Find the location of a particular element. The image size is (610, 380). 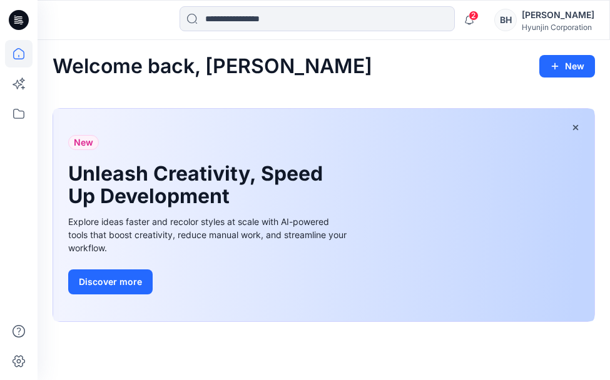

span: 2 is located at coordinates (474, 16).